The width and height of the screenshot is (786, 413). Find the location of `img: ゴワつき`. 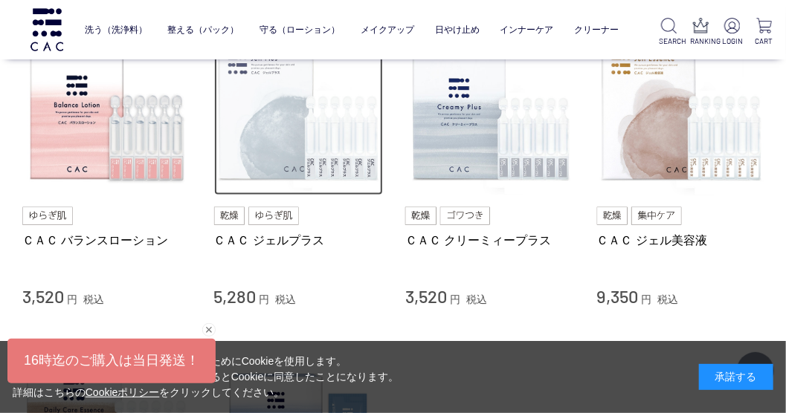

img: ゴワつき is located at coordinates (465, 216).